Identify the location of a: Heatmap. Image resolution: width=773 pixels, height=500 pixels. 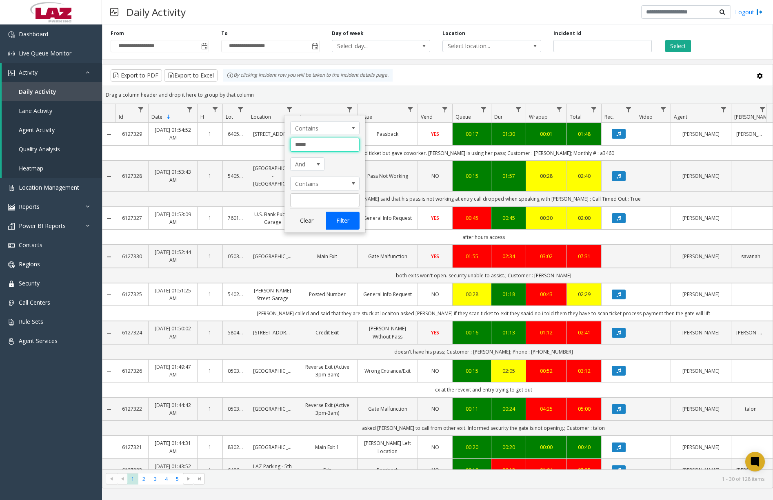
(52, 168).